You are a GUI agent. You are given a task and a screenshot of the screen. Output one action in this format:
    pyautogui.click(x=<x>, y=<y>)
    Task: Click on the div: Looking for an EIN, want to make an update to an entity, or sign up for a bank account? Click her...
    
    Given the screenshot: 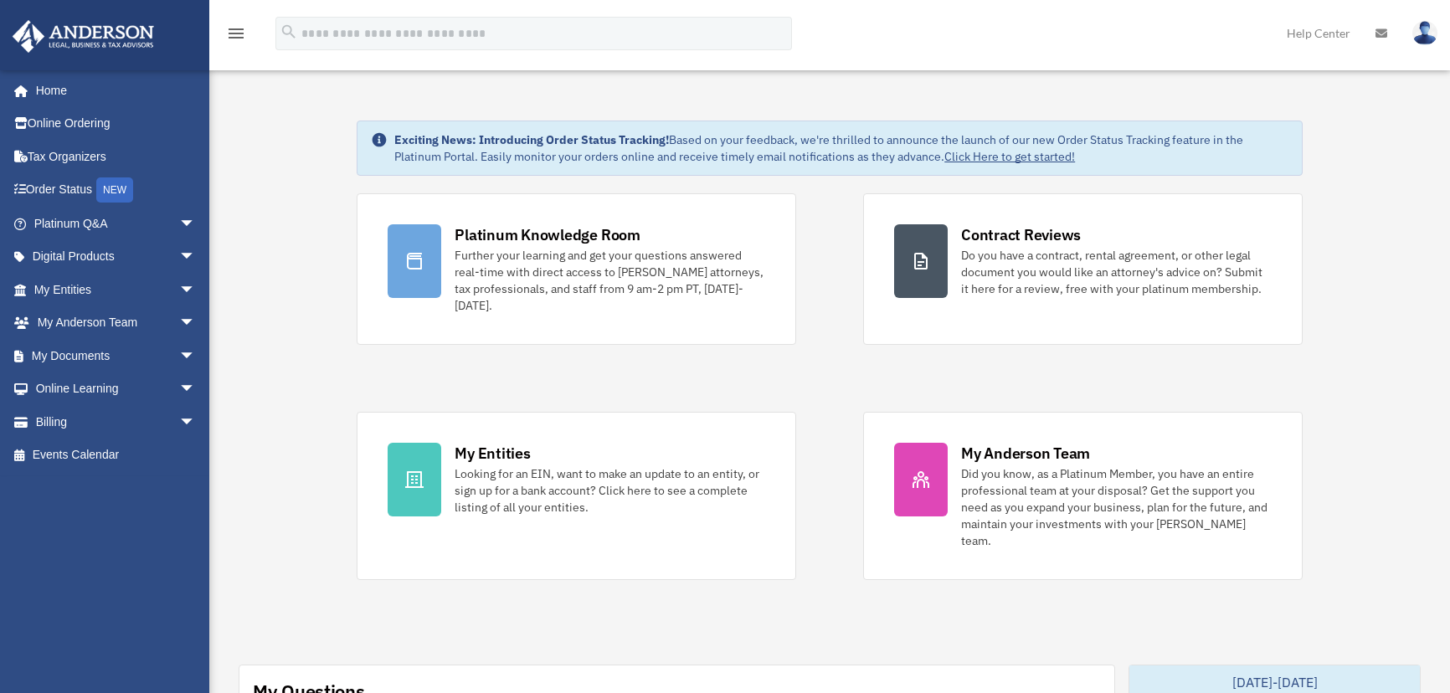 What is the action you would take?
    pyautogui.click(x=610, y=491)
    